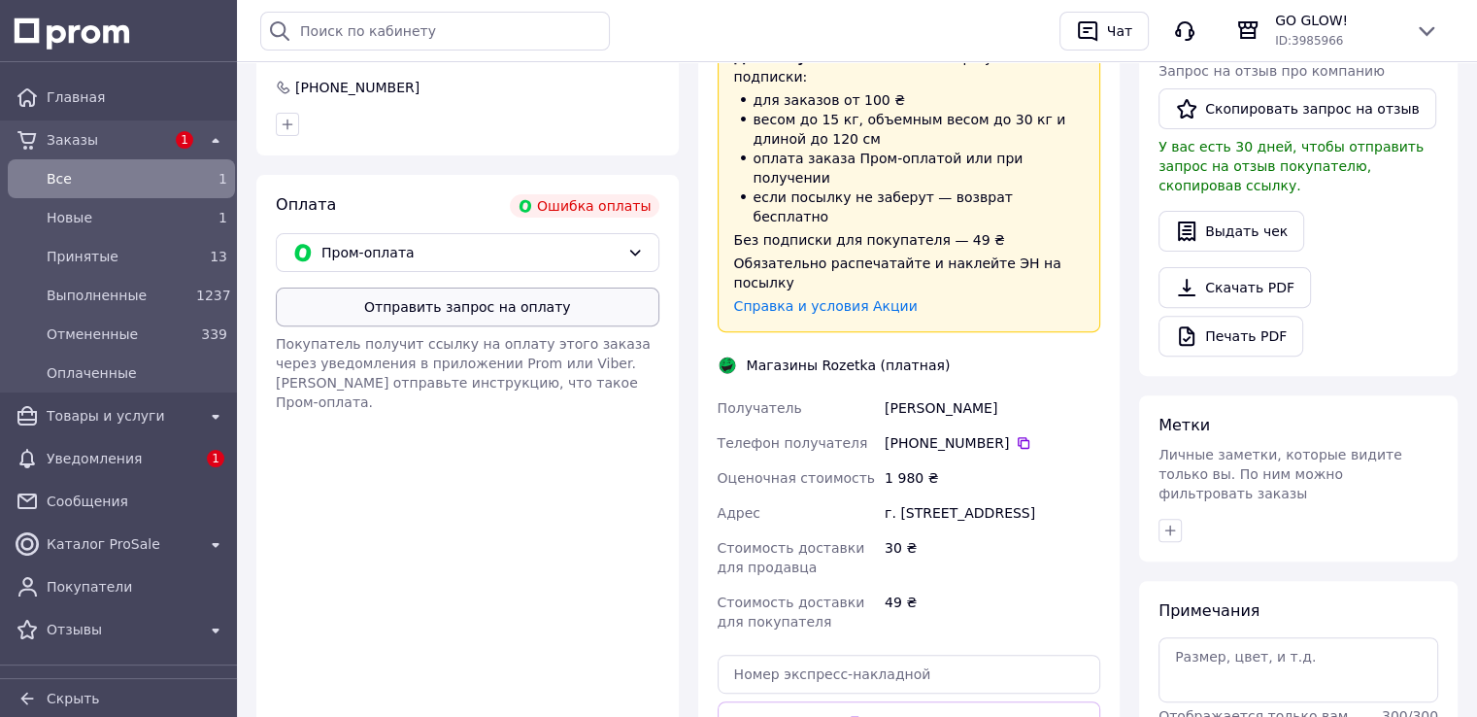  I want to click on span: Стоимость доставки для продавца, so click(792, 557).